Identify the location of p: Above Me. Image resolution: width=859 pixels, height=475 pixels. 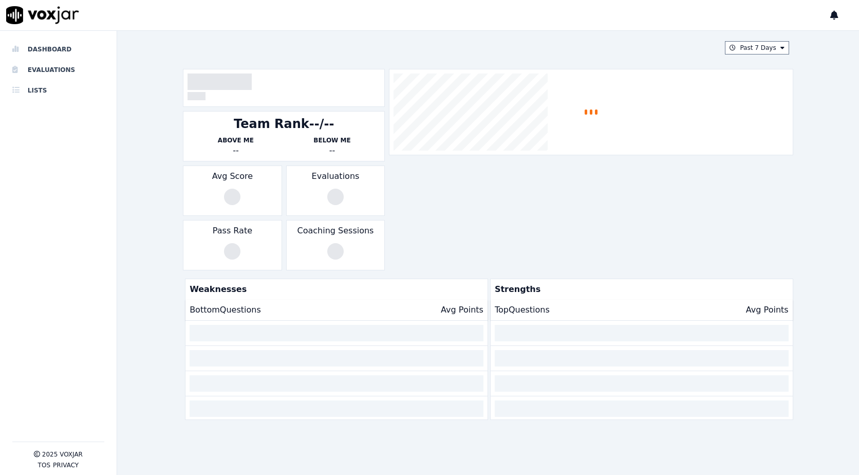
(236, 140).